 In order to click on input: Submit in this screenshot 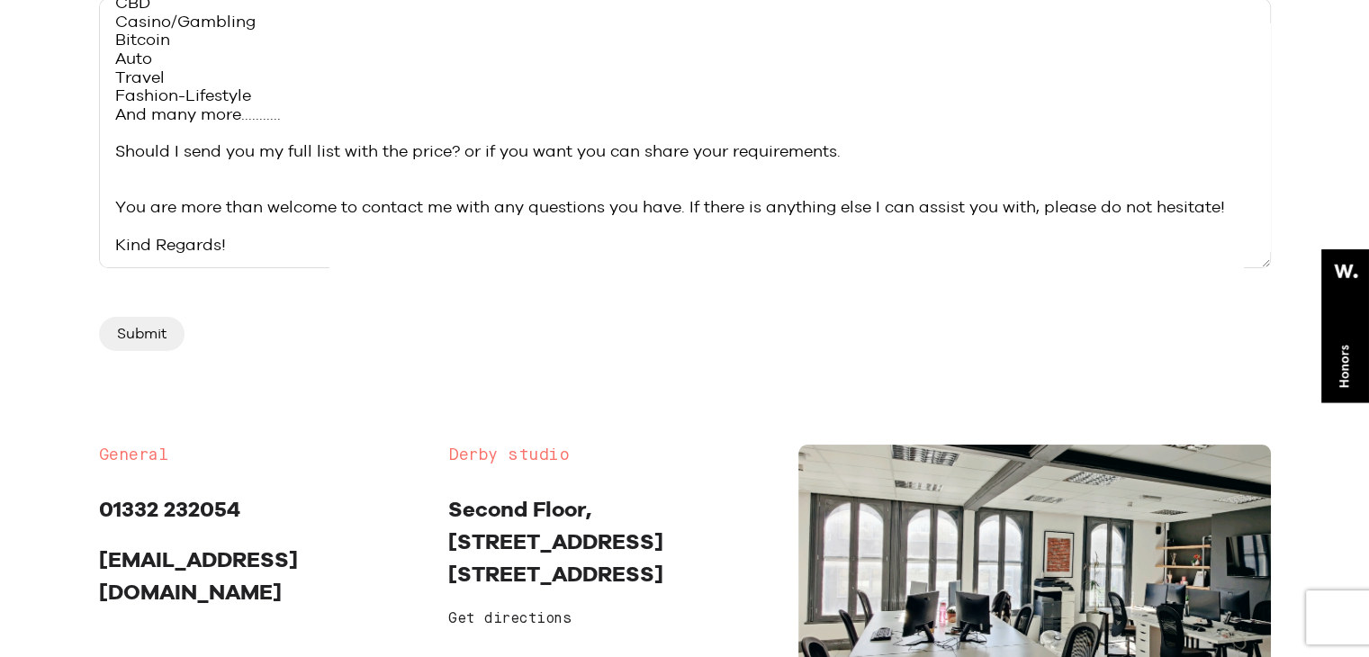, I will do `click(141, 334)`.